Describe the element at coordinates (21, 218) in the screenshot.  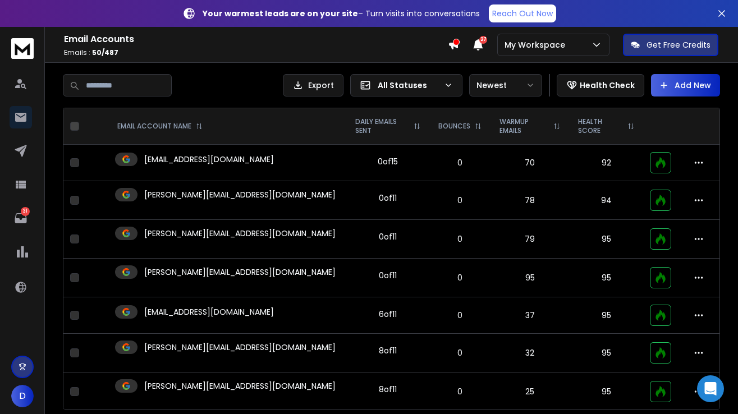
I see `a: 31` at that location.